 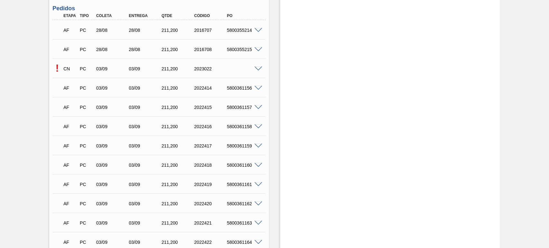 What do you see at coordinates (57, 68) in the screenshot?
I see `p: Pendente de aceite` at bounding box center [57, 68].